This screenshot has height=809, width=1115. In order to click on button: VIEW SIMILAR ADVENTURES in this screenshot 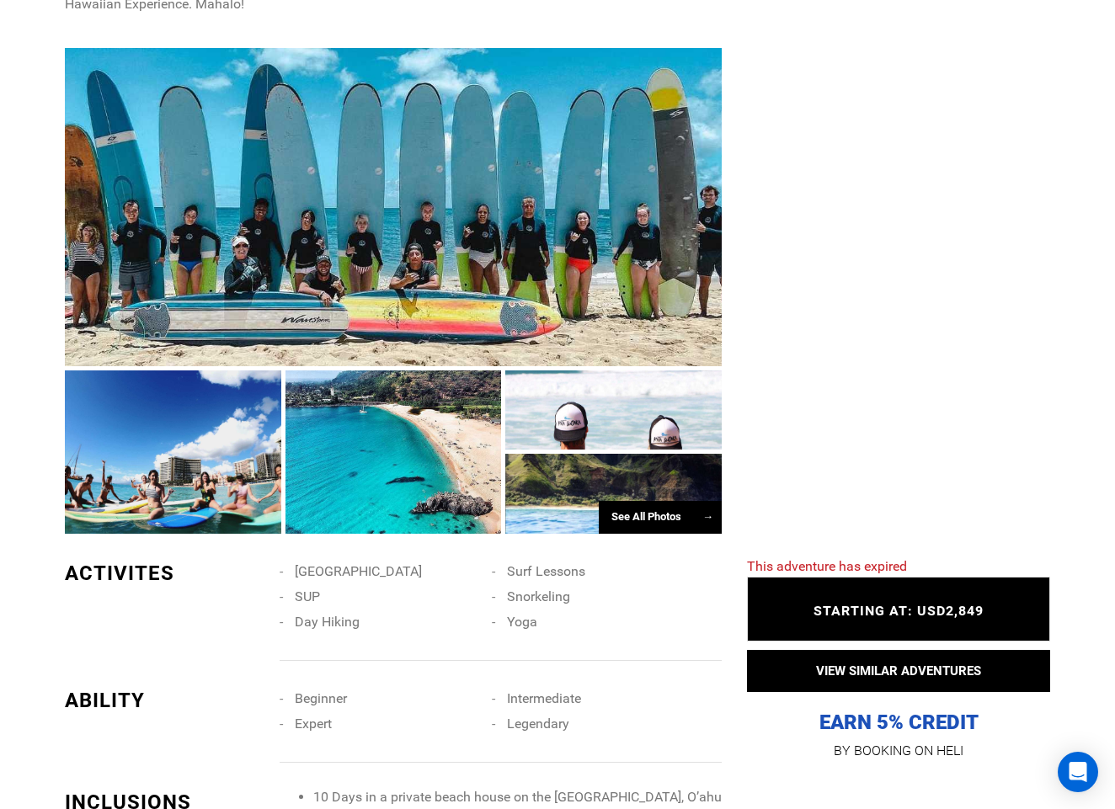, I will do `click(898, 671)`.